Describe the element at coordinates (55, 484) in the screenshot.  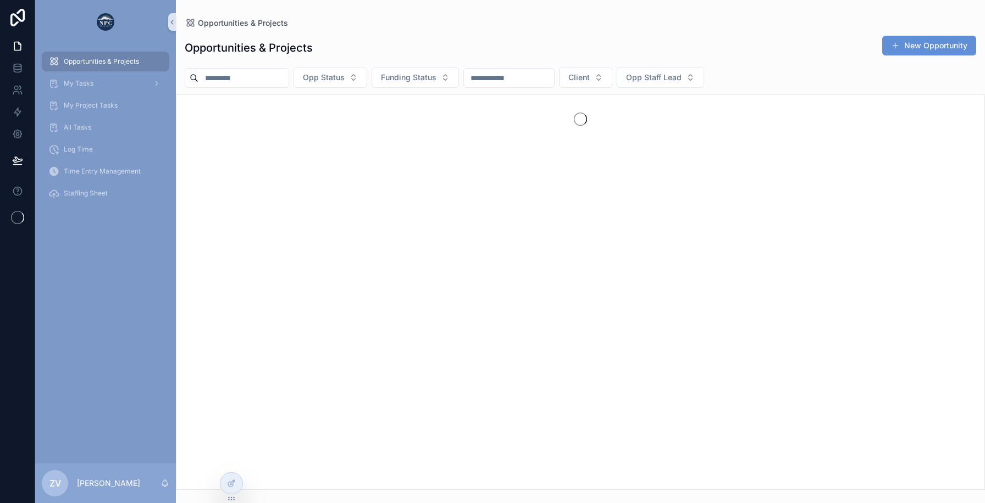
I see `span: ZV` at that location.